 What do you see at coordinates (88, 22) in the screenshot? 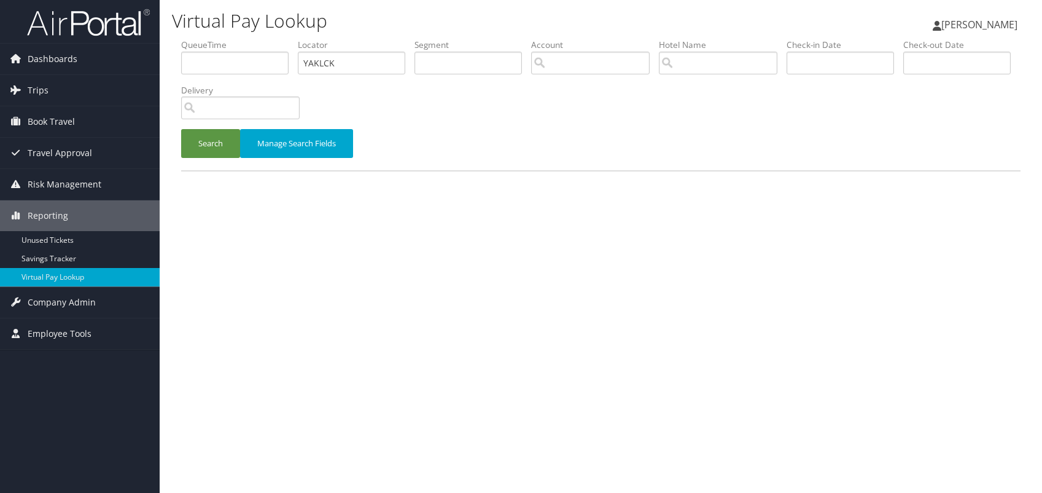
I see `img: airportal-logo.png` at bounding box center [88, 22].